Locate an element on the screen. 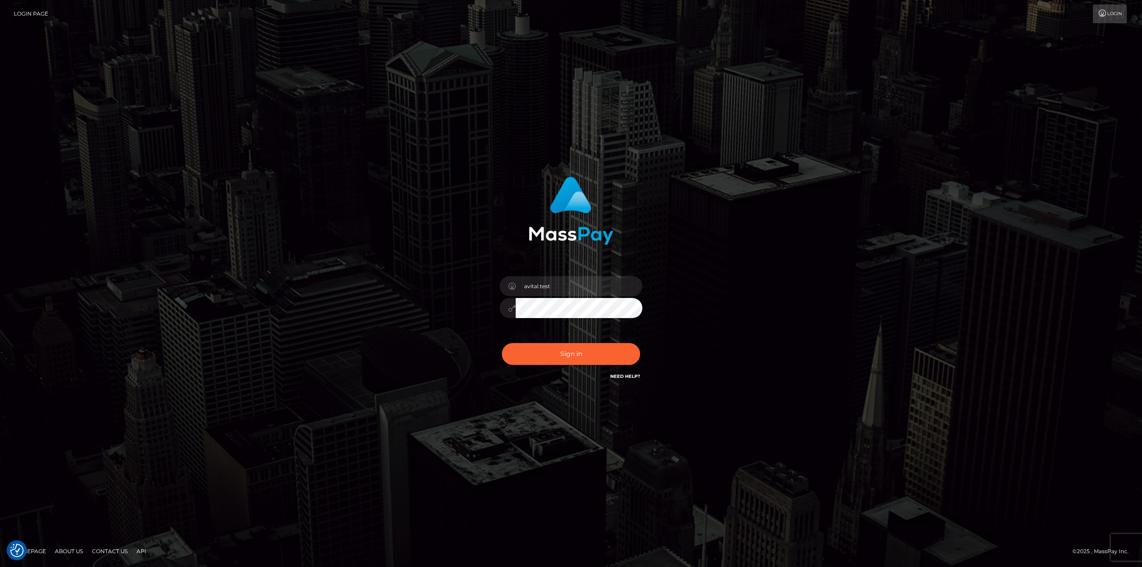  input: Username... is located at coordinates (579, 286).